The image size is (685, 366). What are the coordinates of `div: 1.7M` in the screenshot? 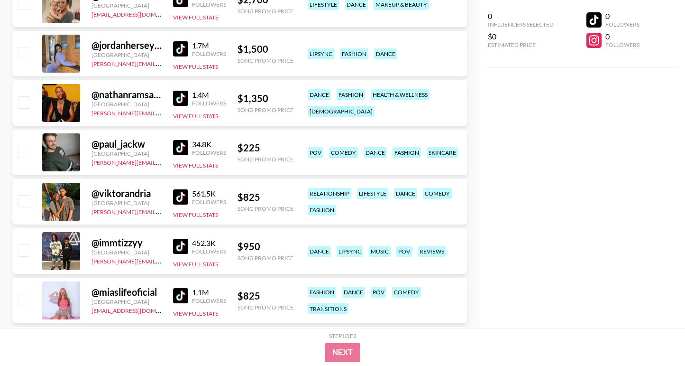 It's located at (209, 46).